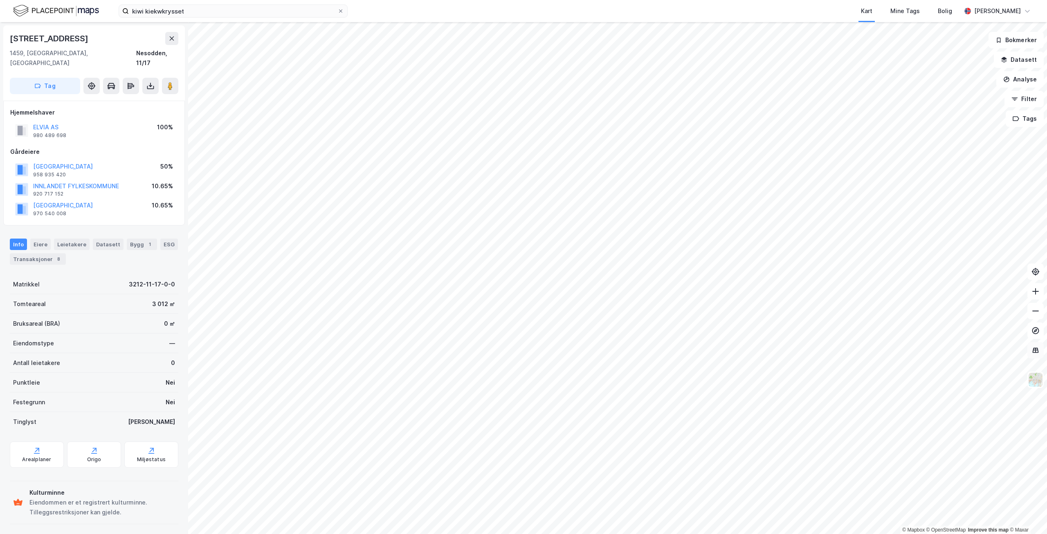 The height and width of the screenshot is (534, 1047). I want to click on div: Kart, so click(867, 11).